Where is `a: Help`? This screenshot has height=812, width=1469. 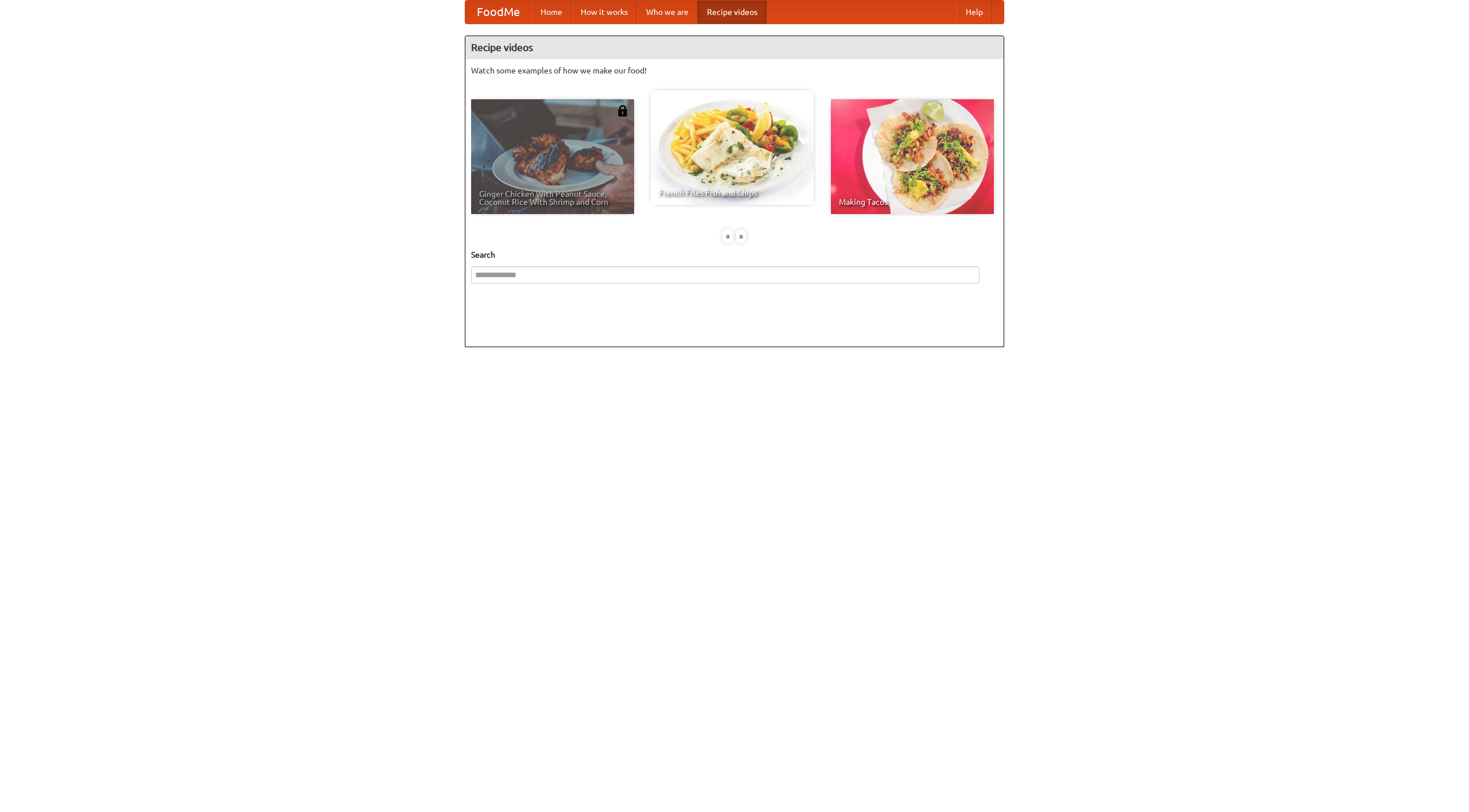
a: Help is located at coordinates (974, 12).